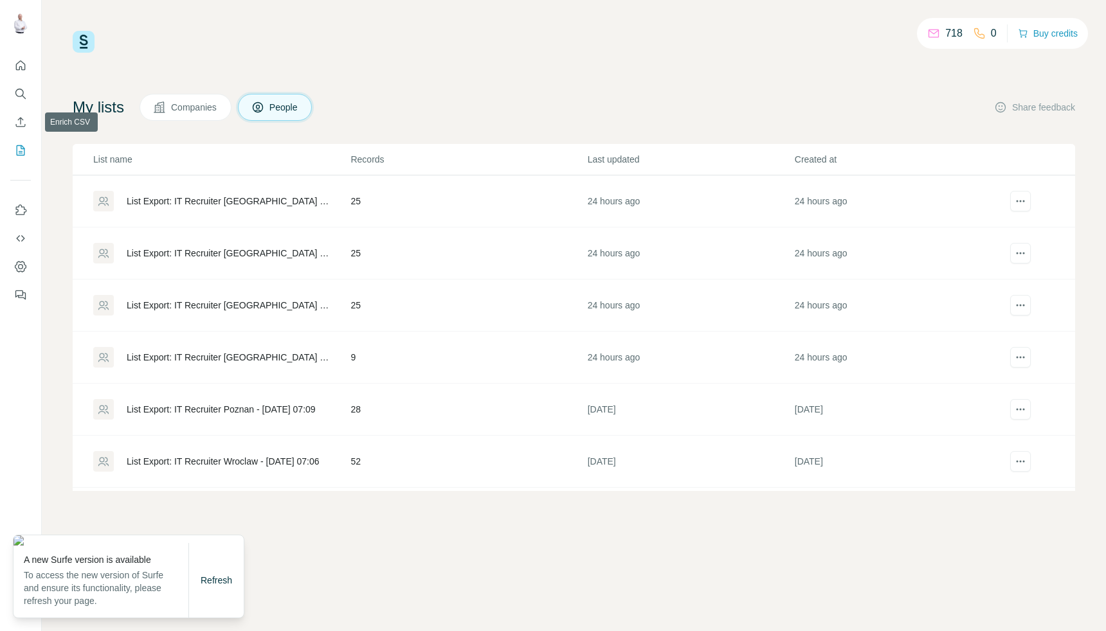 Image resolution: width=1106 pixels, height=631 pixels. Describe the element at coordinates (21, 122) in the screenshot. I see `button: Enrich CSV` at that location.